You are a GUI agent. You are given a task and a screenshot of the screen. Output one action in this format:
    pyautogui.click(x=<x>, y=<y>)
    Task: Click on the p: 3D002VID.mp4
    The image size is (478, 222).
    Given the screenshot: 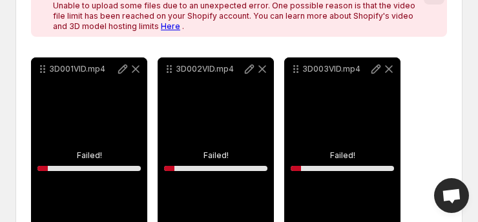 What is the action you would take?
    pyautogui.click(x=209, y=69)
    